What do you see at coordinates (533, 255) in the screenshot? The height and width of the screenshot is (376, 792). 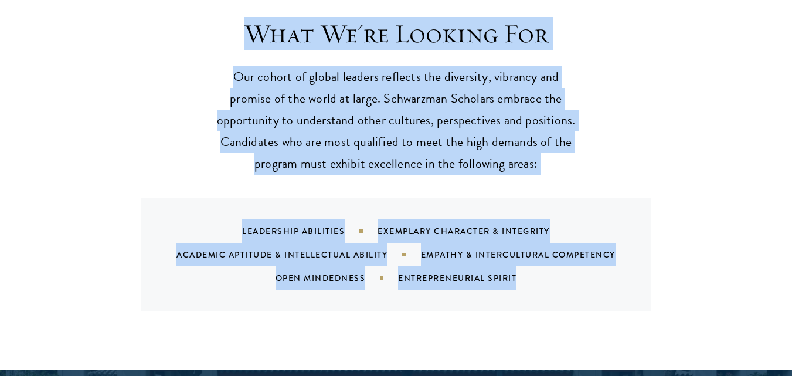 I see `div: Empathy & Intercultural Competency` at bounding box center [533, 255].